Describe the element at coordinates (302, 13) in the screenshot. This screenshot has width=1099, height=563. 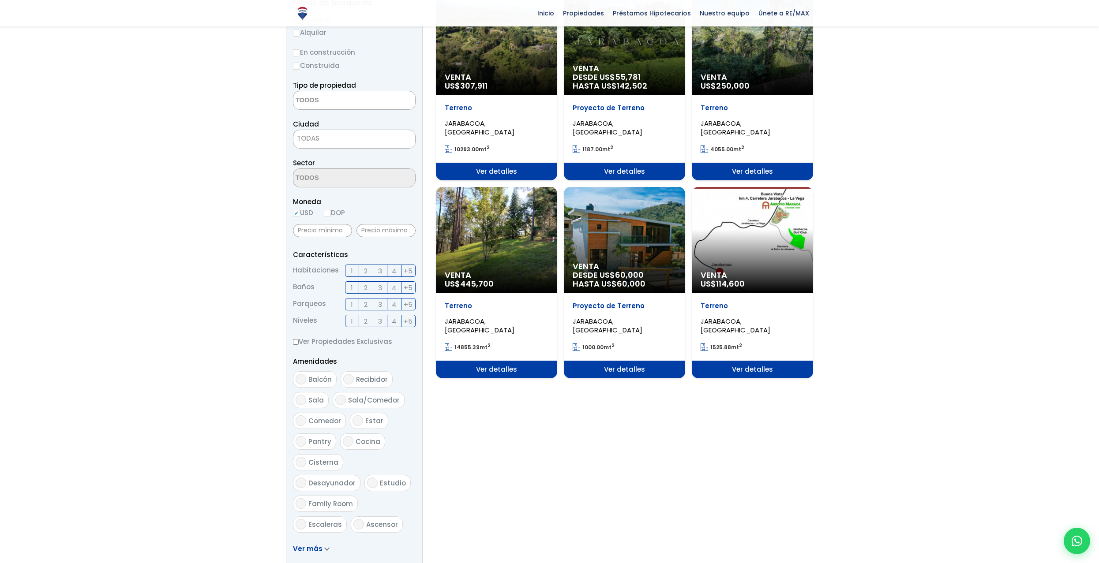
I see `img: Logo de REMAX` at that location.